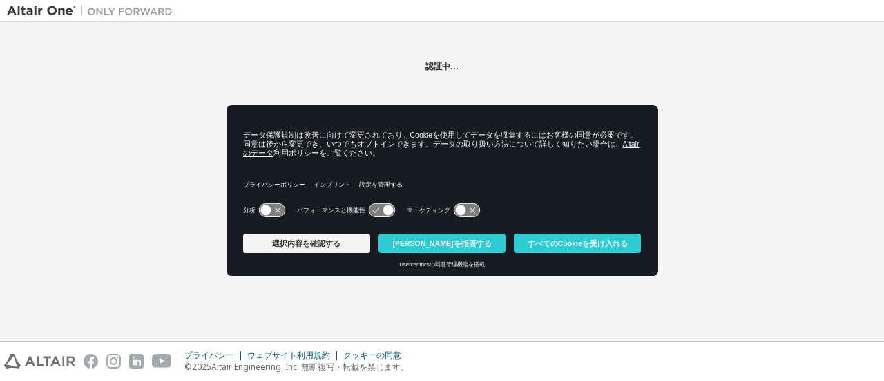 The width and height of the screenshot is (884, 381). Describe the element at coordinates (202, 366) in the screenshot. I see `font: 2025` at that location.